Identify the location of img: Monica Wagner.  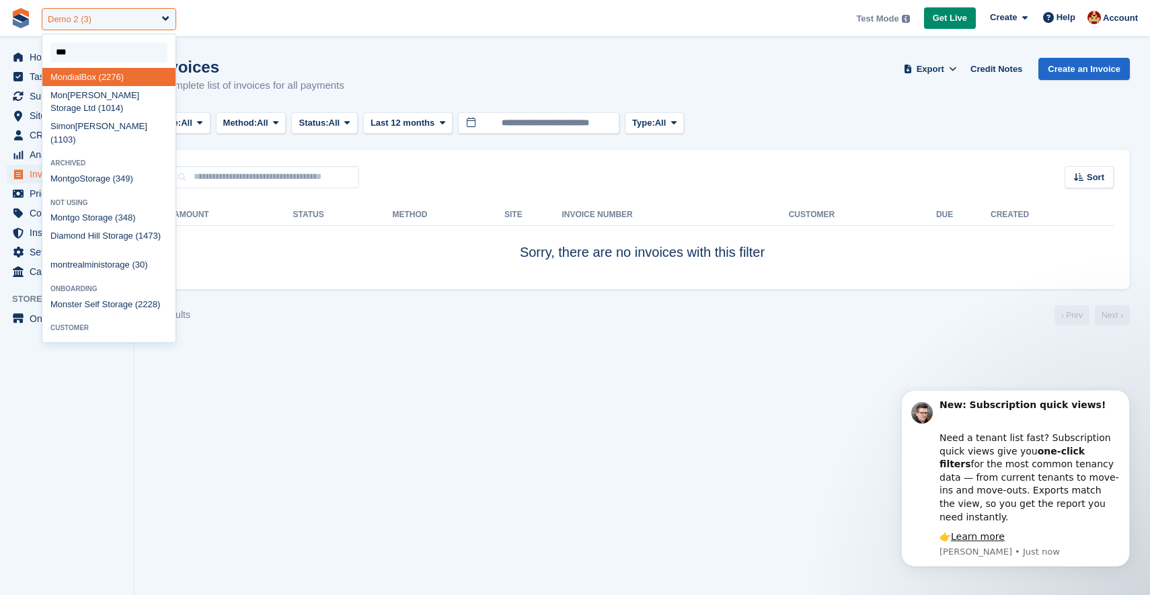
(1094, 17).